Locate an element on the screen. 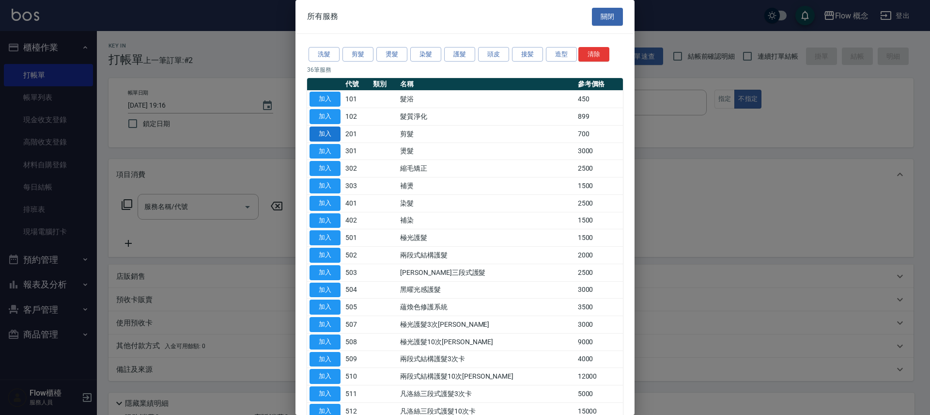 This screenshot has height=415, width=930. button: 接髪 is located at coordinates (527, 54).